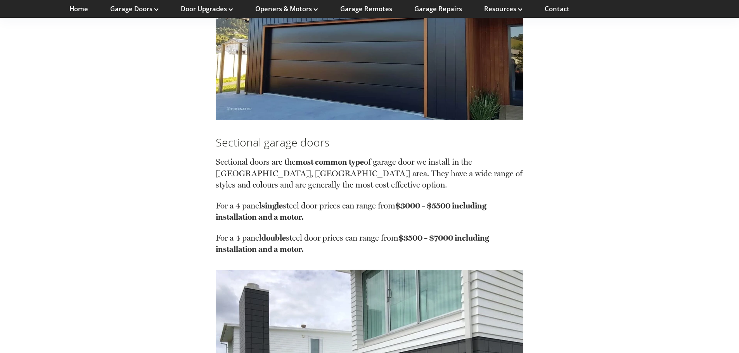 The image size is (739, 353). Describe the element at coordinates (273, 238) in the screenshot. I see `strong: double` at that location.